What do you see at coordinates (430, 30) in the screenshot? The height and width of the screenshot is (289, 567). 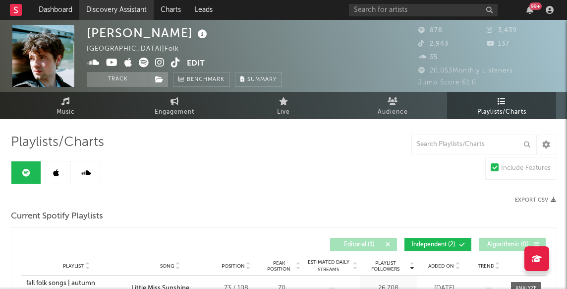 I see `span: 878` at bounding box center [430, 30].